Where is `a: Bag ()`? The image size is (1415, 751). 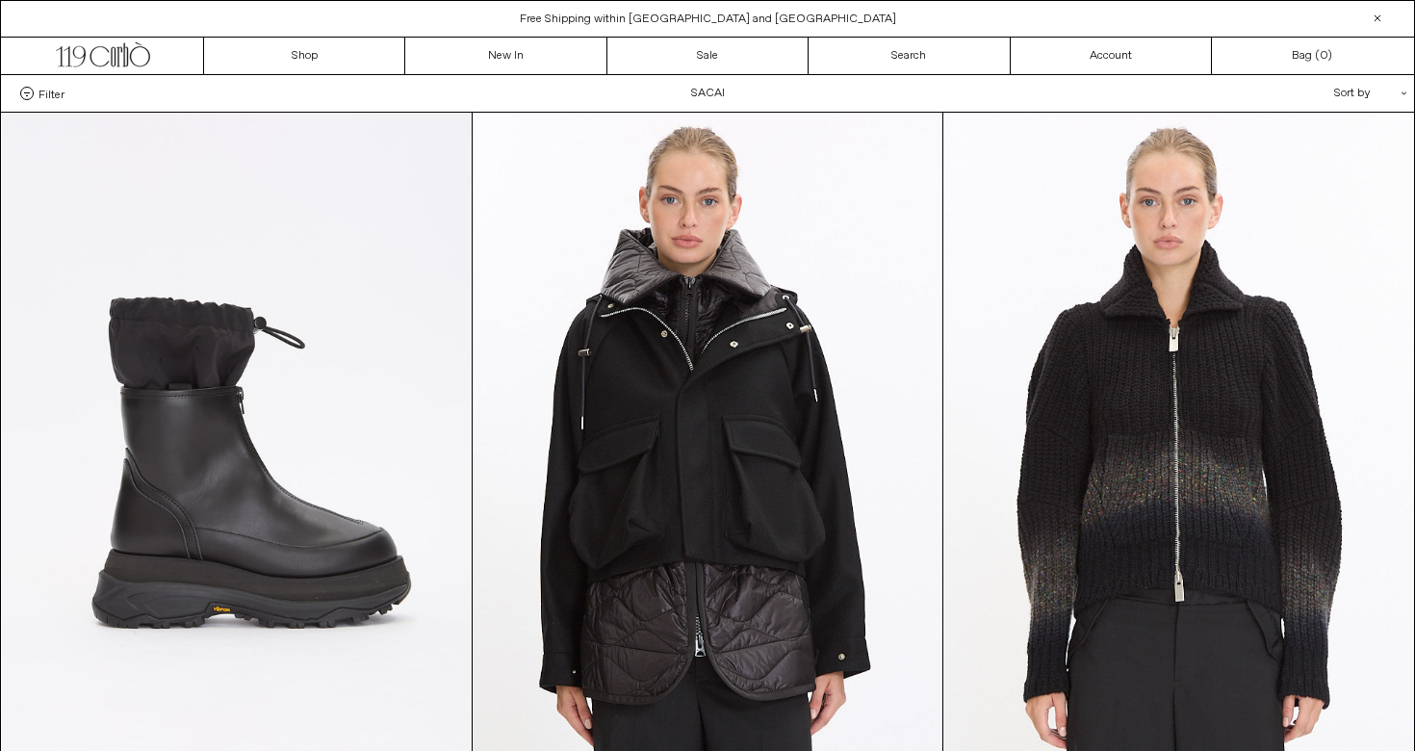 a: Bag () is located at coordinates (1312, 56).